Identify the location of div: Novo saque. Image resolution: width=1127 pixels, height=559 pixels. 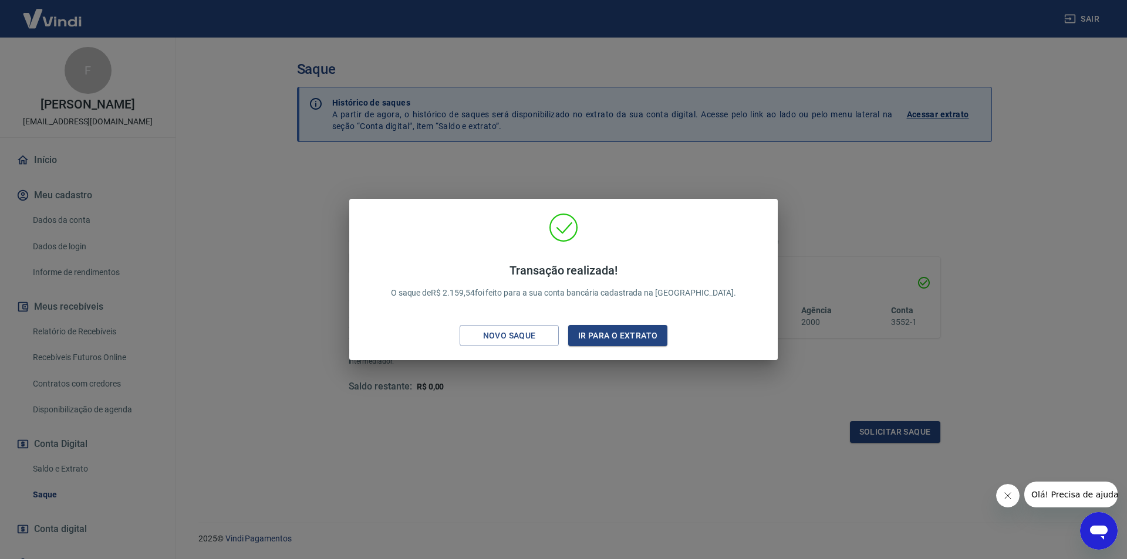
(509, 336).